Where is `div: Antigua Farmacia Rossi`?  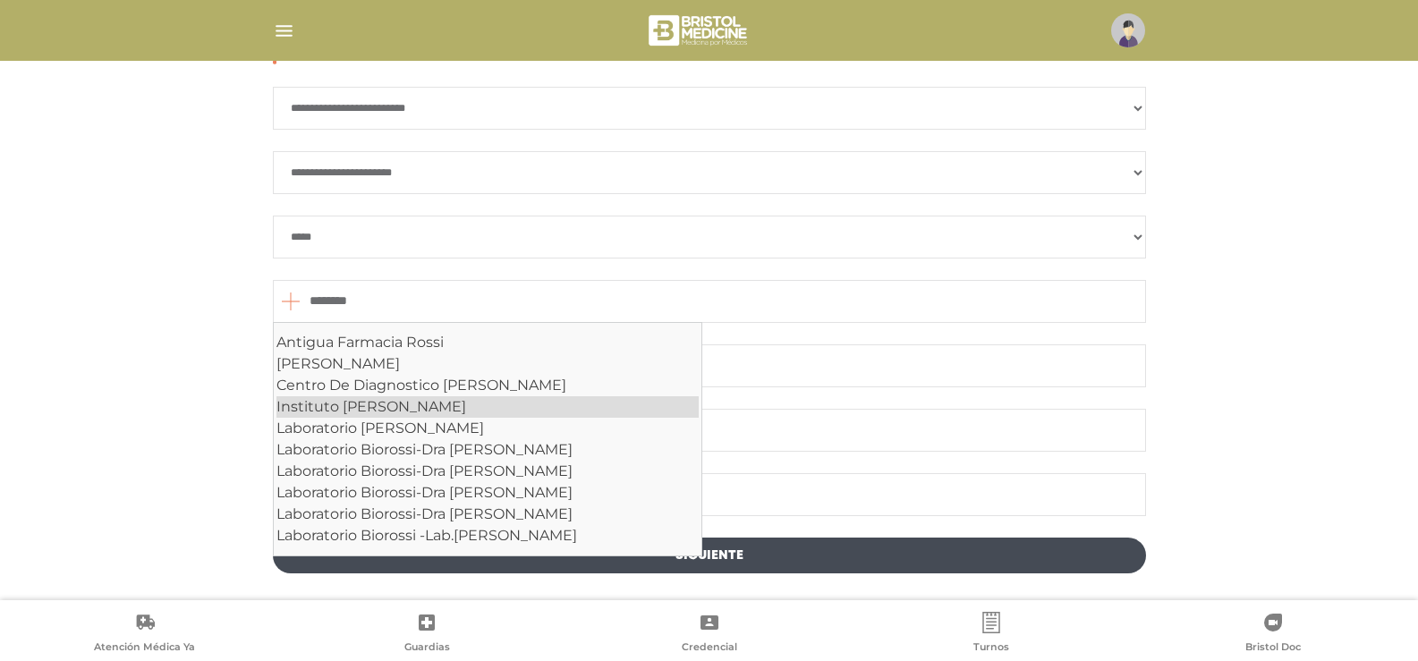
div: Antigua Farmacia Rossi is located at coordinates (487, 343).